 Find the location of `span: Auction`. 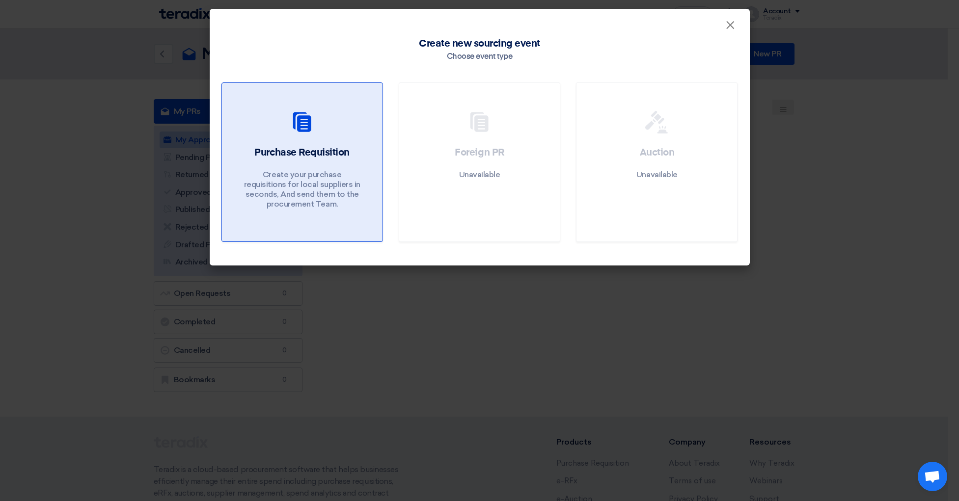

span: Auction is located at coordinates (657, 153).